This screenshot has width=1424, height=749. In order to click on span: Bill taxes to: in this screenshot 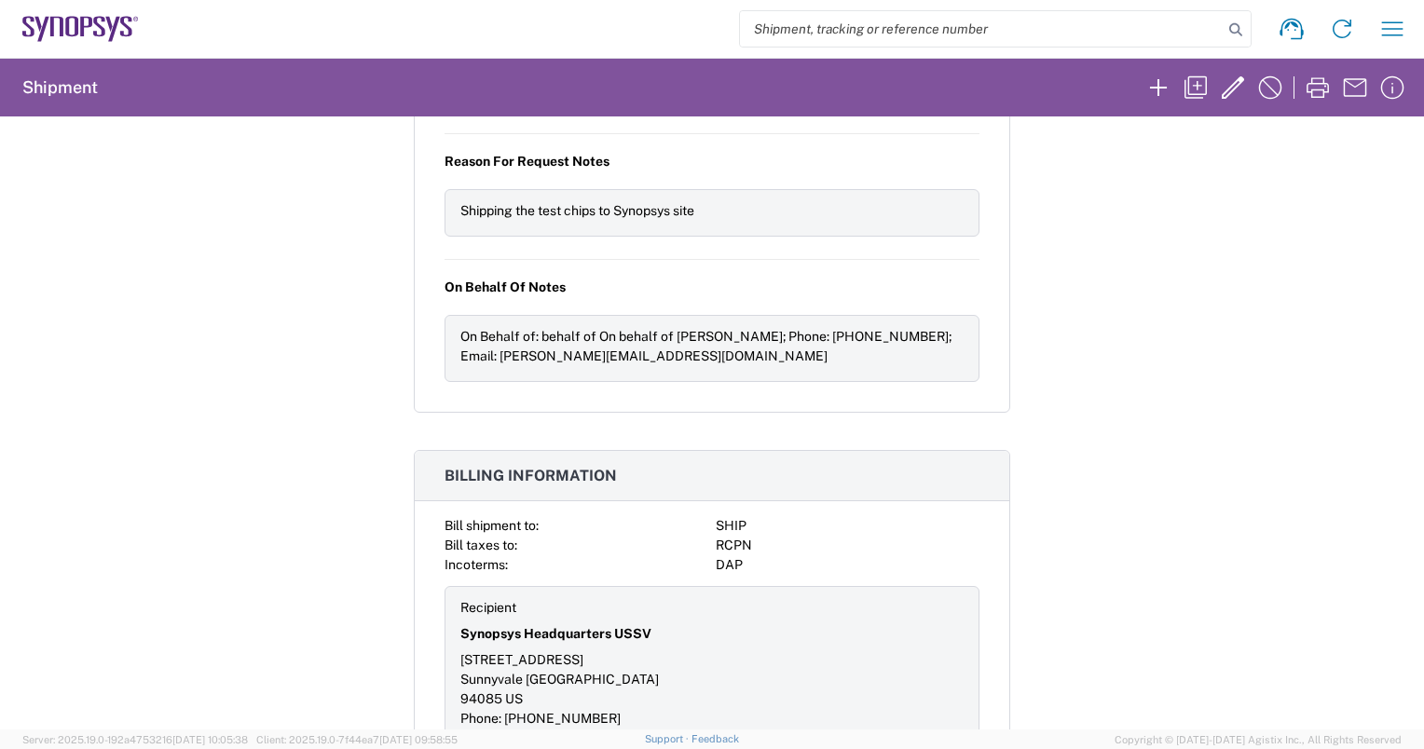, I will do `click(481, 545)`.